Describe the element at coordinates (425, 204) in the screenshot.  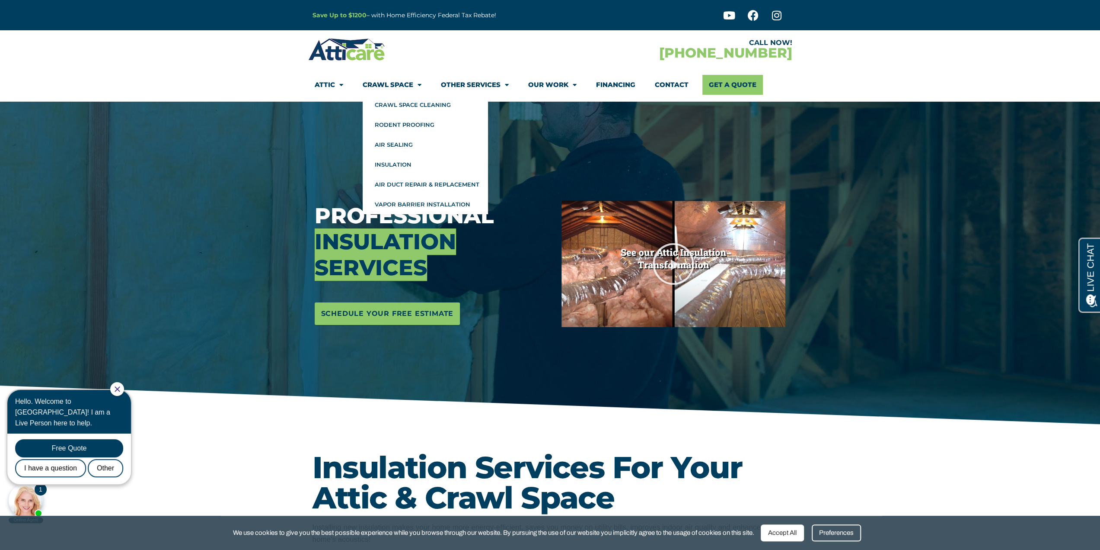
I see `a: Vapor Barrier Installation` at that location.